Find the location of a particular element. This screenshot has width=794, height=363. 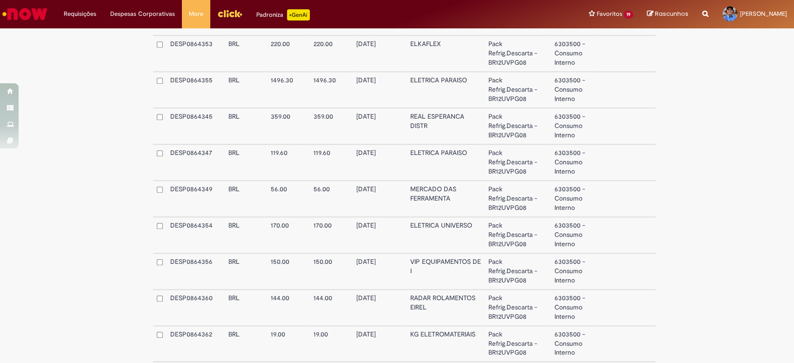

td: DESP0864345 is located at coordinates (195, 126).